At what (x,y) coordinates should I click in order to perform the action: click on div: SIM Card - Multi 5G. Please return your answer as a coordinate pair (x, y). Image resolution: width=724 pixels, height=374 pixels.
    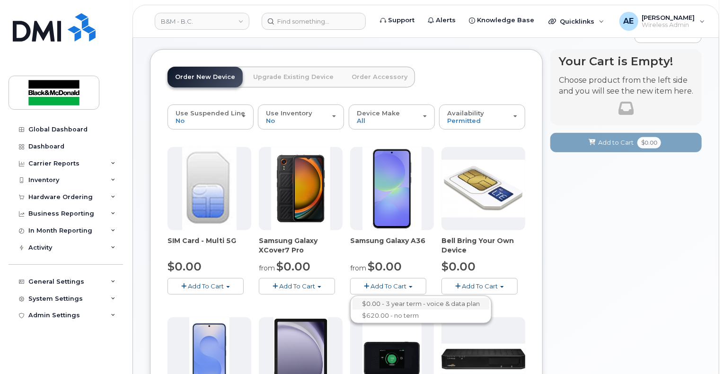
    Looking at the image, I should click on (209, 246).